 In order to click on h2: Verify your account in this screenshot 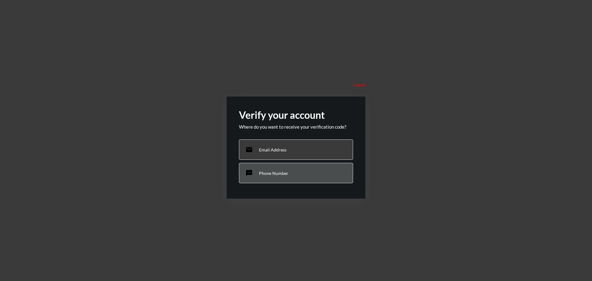, I will do `click(296, 115)`.